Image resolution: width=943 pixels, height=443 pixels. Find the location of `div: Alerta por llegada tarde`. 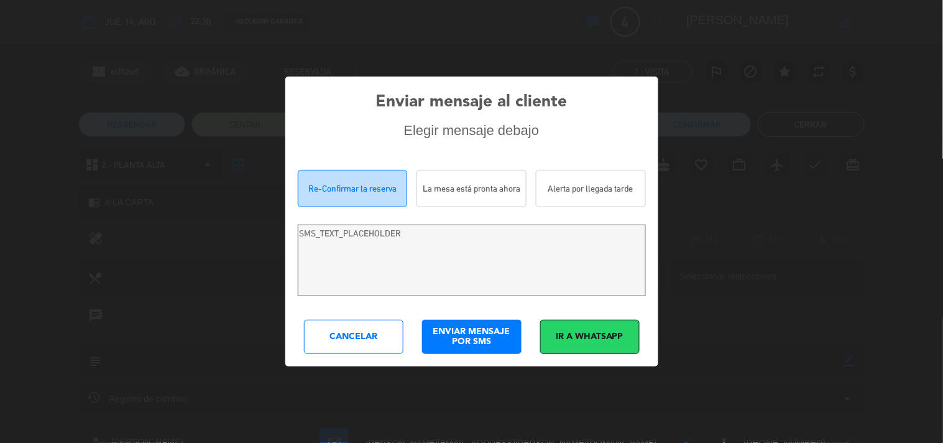

div: Alerta por llegada tarde is located at coordinates (591, 188).